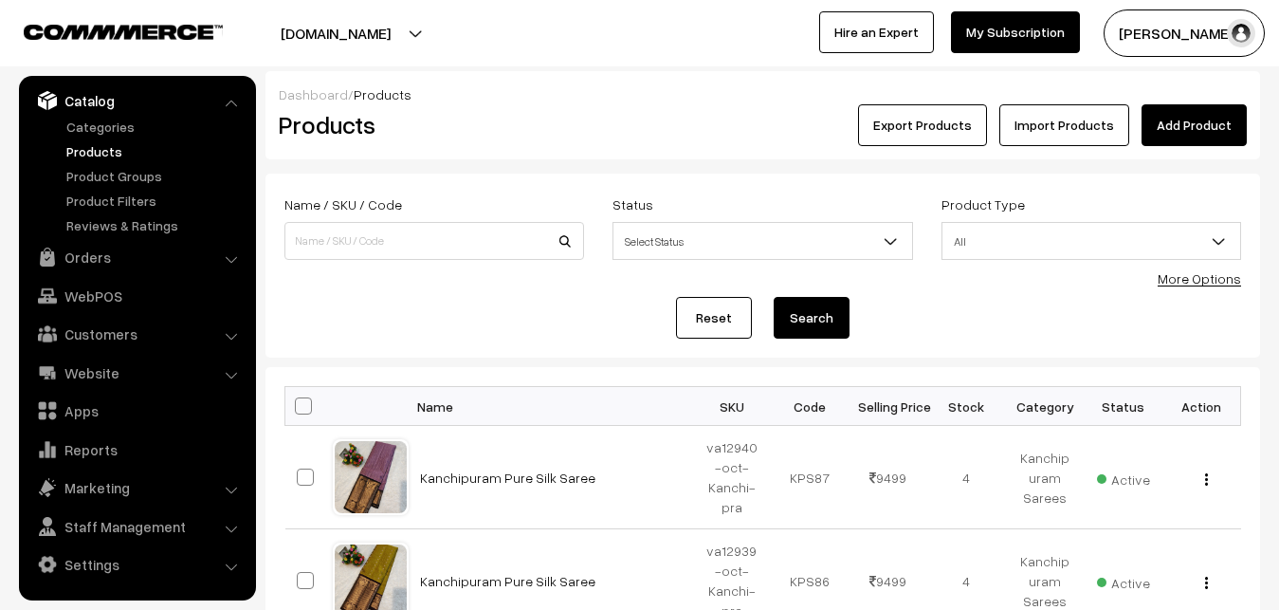 The height and width of the screenshot is (610, 1279). Describe the element at coordinates (313, 94) in the screenshot. I see `a: Dashboard` at that location.